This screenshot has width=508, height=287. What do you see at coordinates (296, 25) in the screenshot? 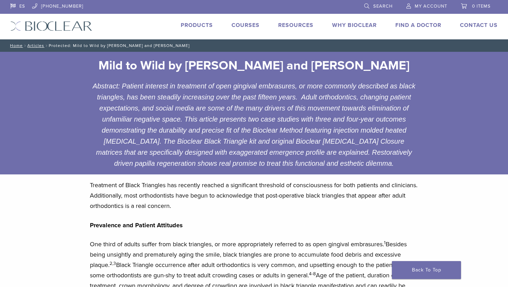
I see `a: Resources` at bounding box center [296, 25].